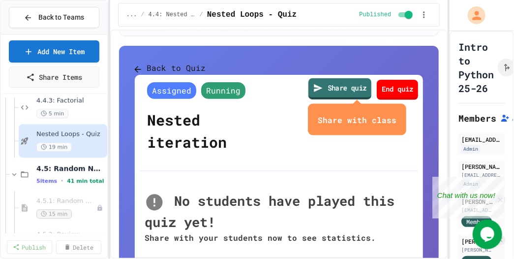  I want to click on a: Publish, so click(30, 247).